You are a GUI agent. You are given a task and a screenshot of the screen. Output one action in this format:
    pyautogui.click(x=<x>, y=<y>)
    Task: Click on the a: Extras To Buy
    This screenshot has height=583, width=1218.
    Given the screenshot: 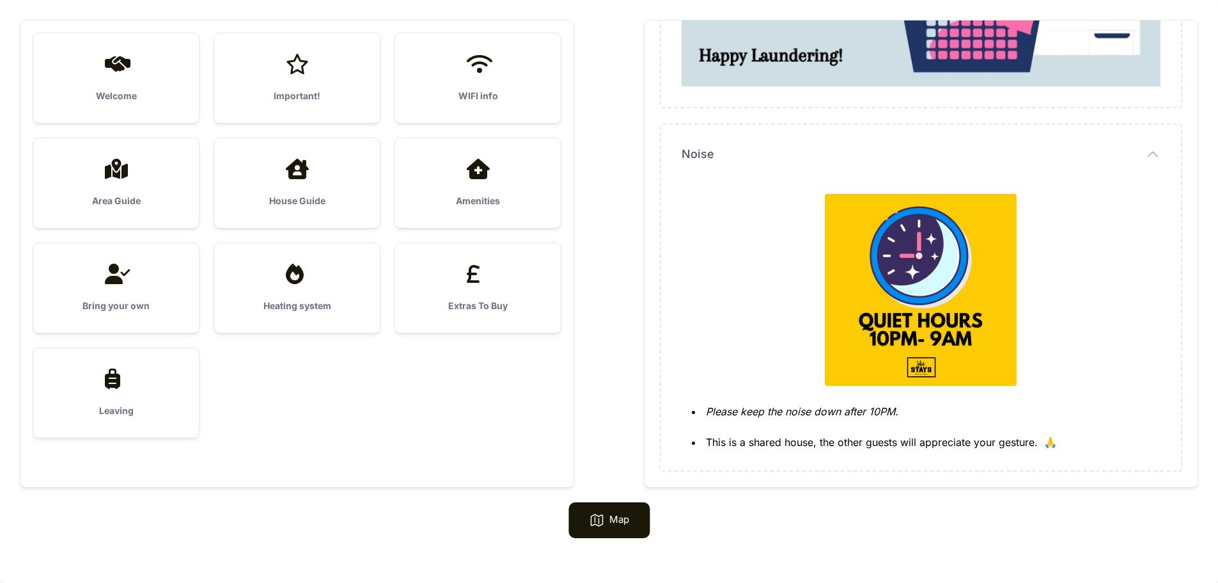 What is the action you would take?
    pyautogui.click(x=478, y=288)
    